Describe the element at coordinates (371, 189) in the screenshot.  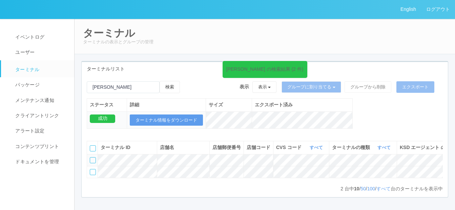
I see `a: 100` at that location.